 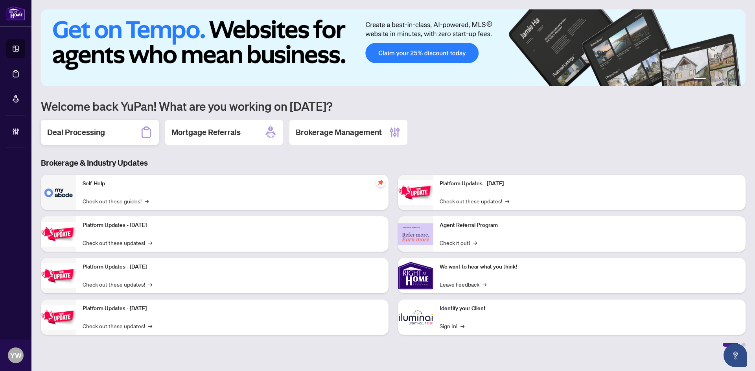 What do you see at coordinates (452, 326) in the screenshot?
I see `a: Sign In!→` at bounding box center [452, 326].